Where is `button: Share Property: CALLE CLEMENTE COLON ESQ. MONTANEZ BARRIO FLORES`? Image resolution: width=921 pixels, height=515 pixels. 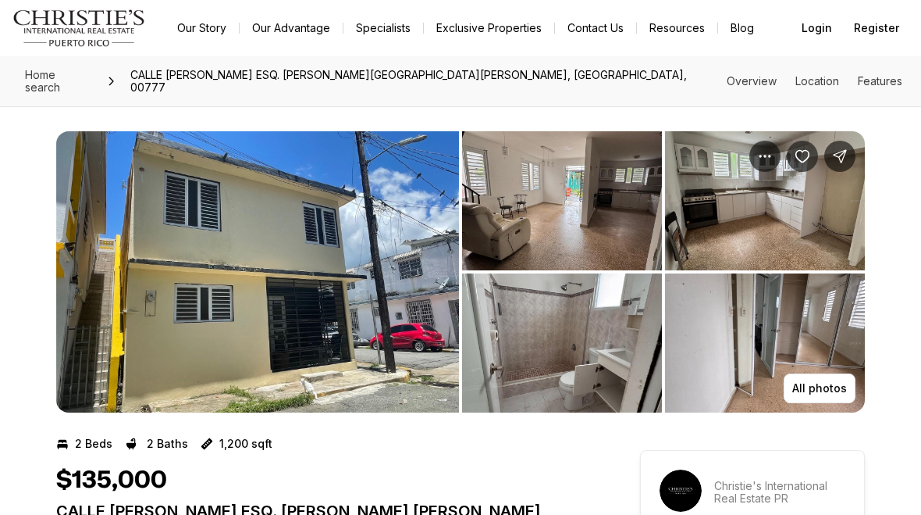
button: Share Property: CALLE CLEMENTE COLON ESQ. MONTANEZ BARRIO FLORES is located at coordinates (840, 156).